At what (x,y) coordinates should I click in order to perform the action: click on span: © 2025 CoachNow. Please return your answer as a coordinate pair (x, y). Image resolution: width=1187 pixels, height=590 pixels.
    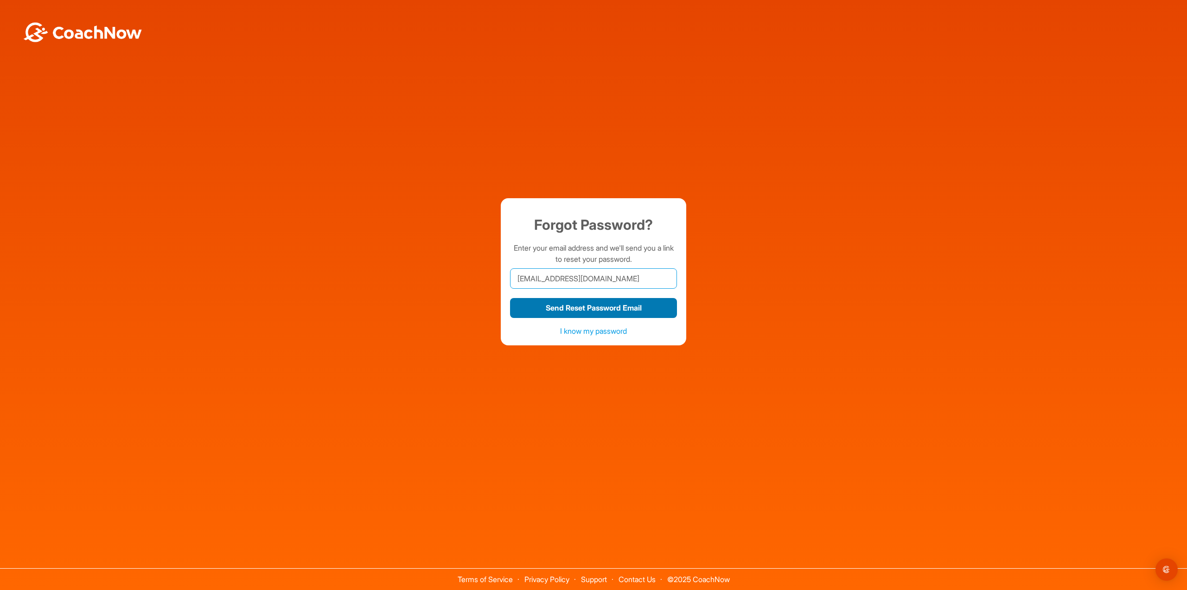
    Looking at the image, I should click on (699, 575).